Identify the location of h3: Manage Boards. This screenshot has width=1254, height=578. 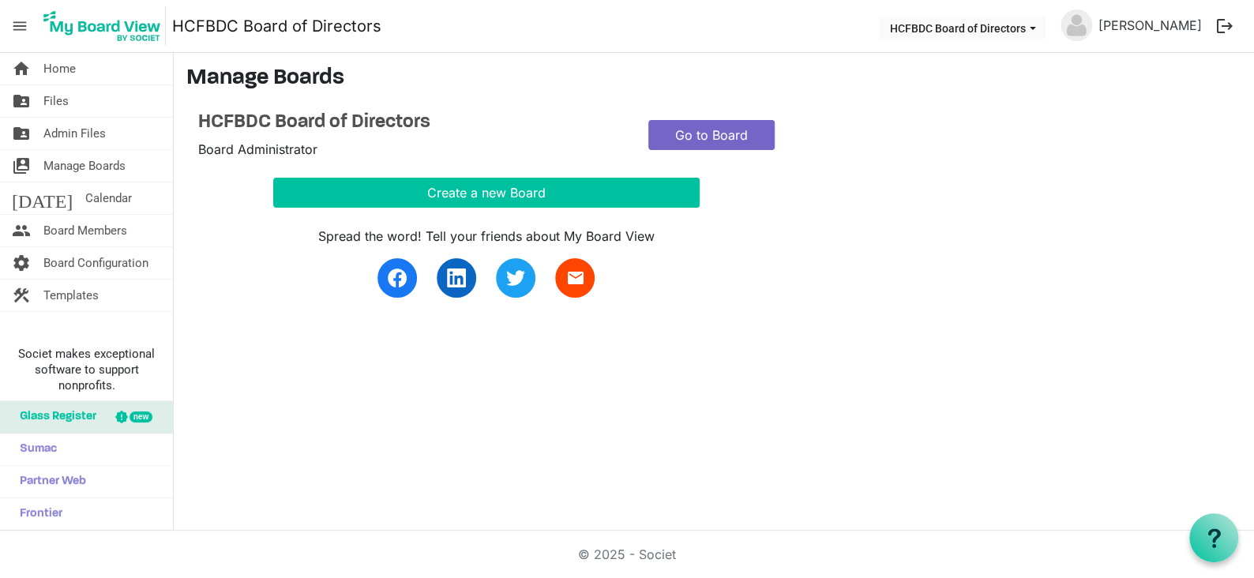
(714, 79).